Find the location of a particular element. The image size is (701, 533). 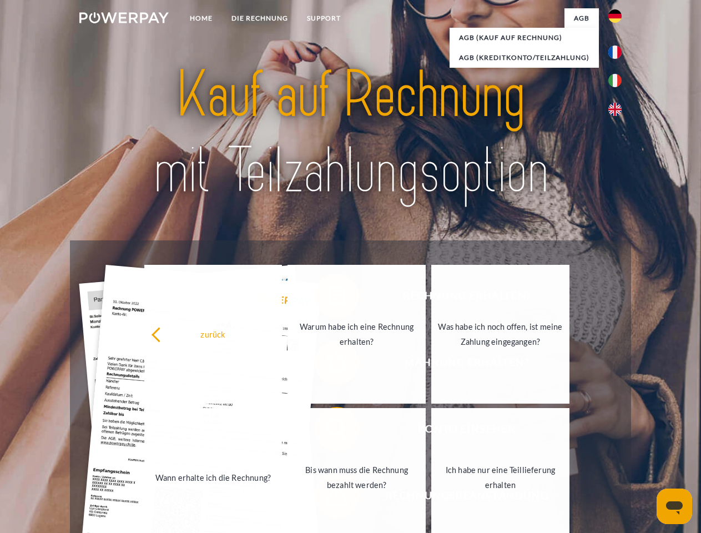

img: de is located at coordinates (615, 16).